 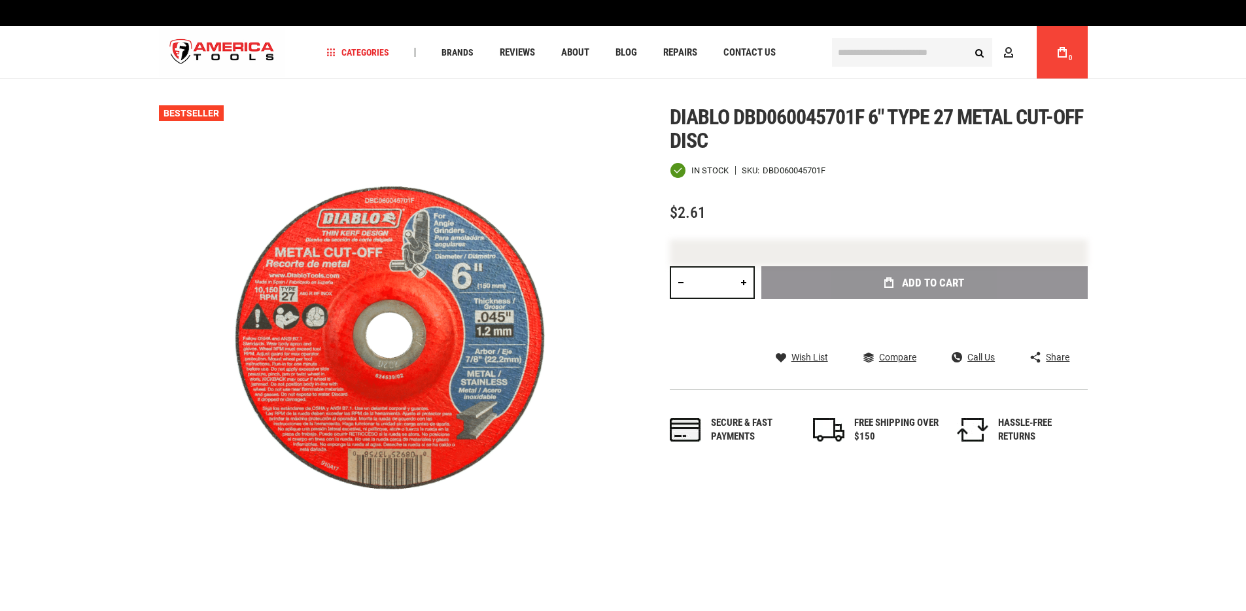 What do you see at coordinates (710, 170) in the screenshot?
I see `span: In stock` at bounding box center [710, 170].